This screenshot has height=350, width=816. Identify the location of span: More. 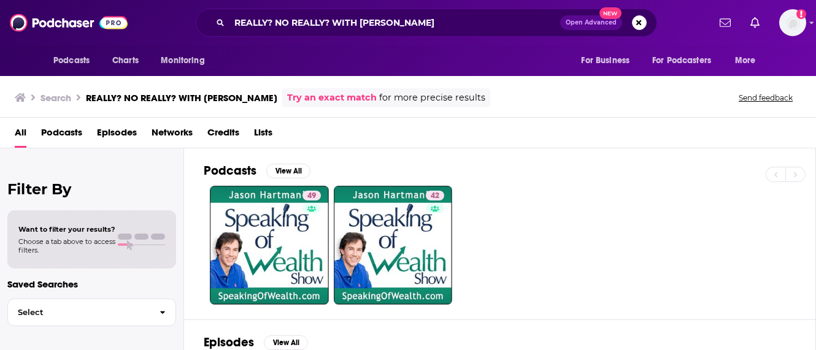
(745, 61).